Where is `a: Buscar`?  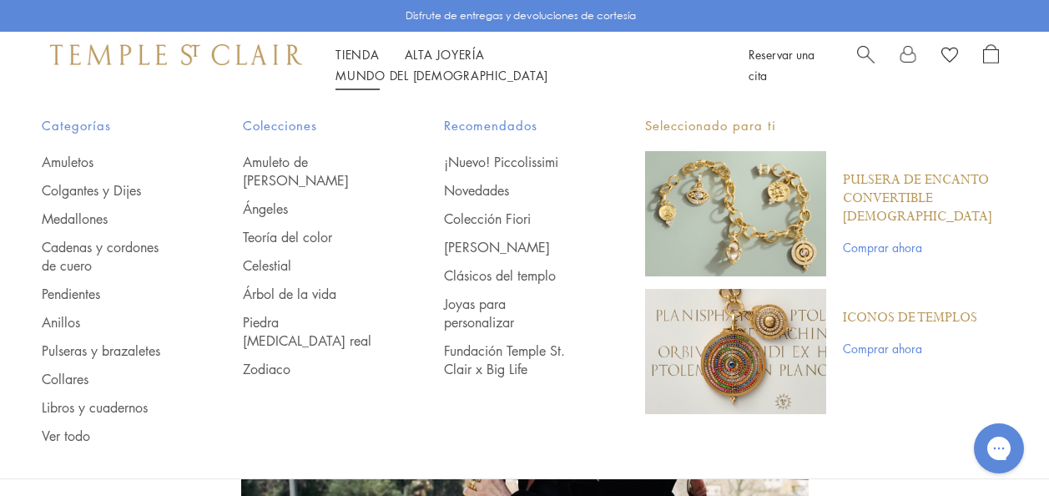 a: Buscar is located at coordinates (865, 65).